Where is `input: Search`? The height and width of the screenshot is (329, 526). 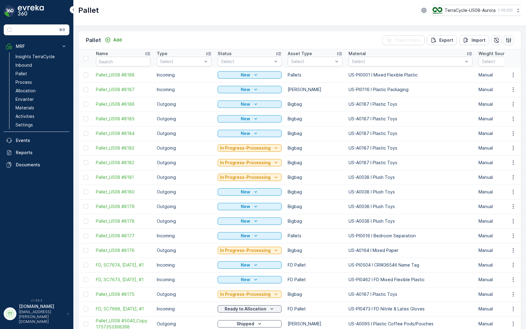
input: Search is located at coordinates (123, 62).